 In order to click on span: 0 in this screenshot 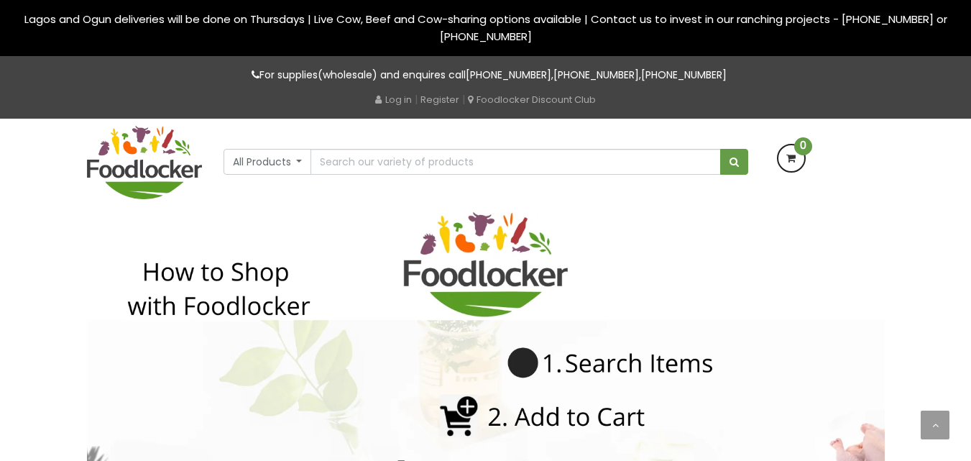, I will do `click(803, 146)`.